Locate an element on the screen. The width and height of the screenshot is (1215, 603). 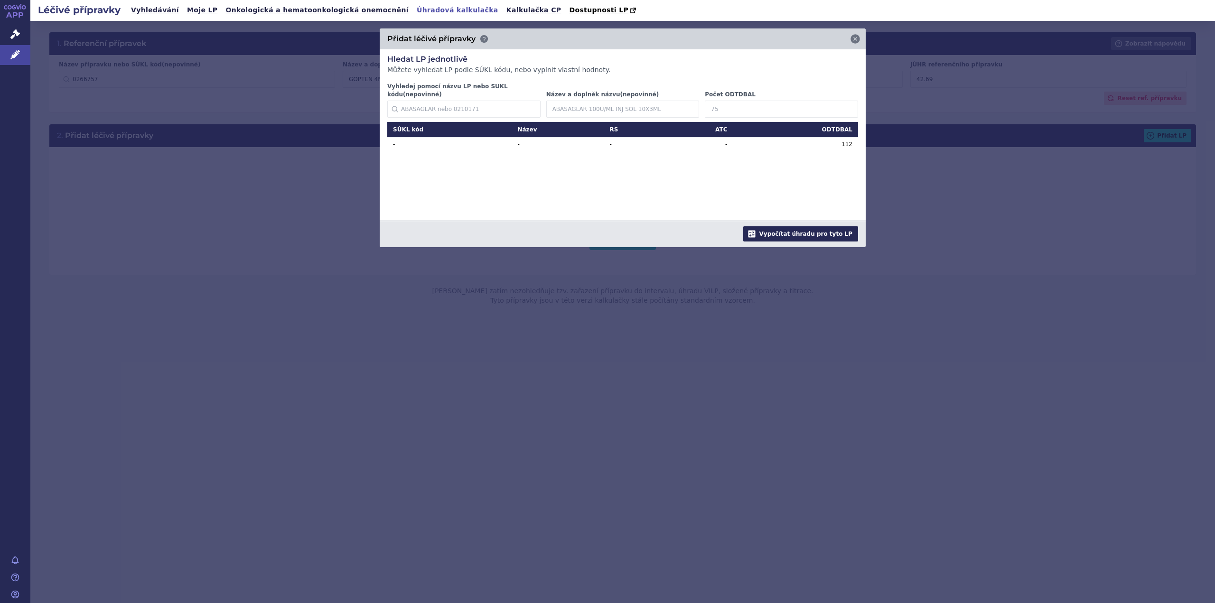
p: Můžete vyhledat LP podle SÚKL kódu, nebo vyplnit vlastní hodnoty. is located at coordinates (623, 70).